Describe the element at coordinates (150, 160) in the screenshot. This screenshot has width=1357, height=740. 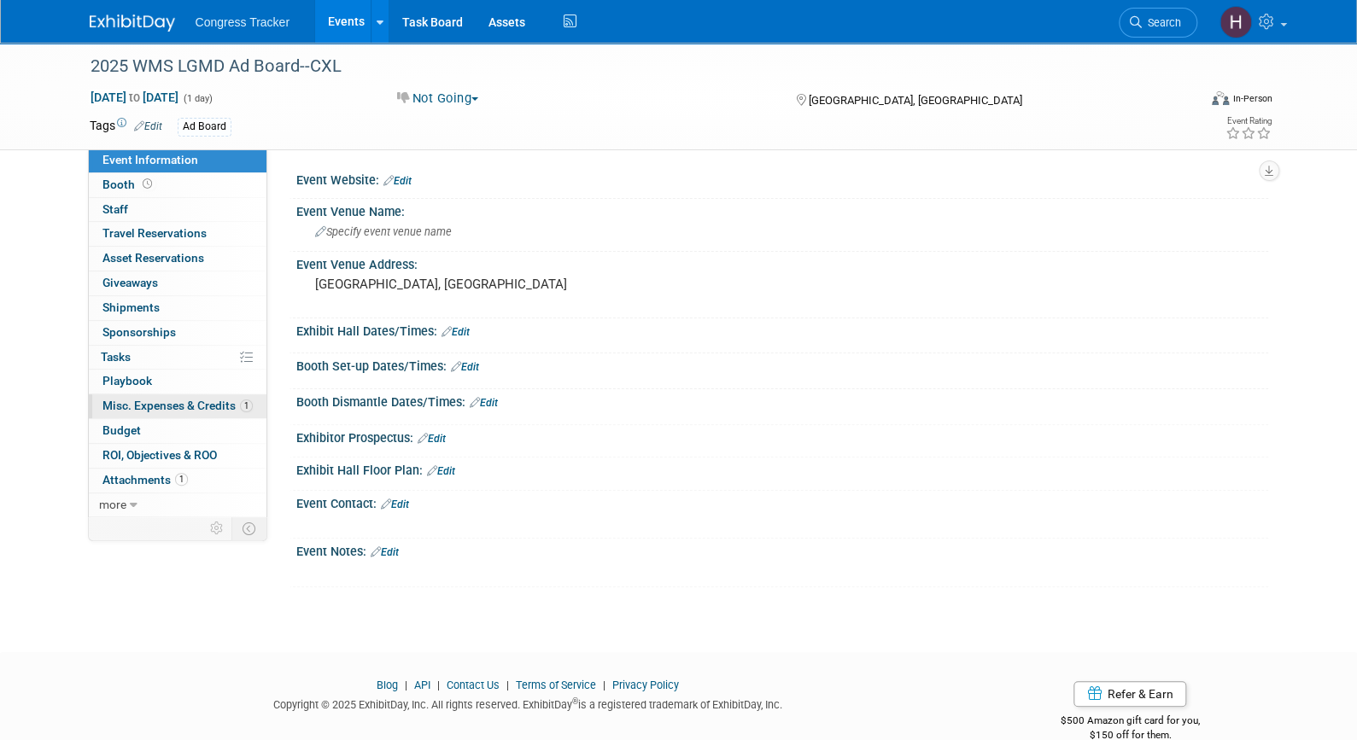
I see `span: Event Information` at that location.